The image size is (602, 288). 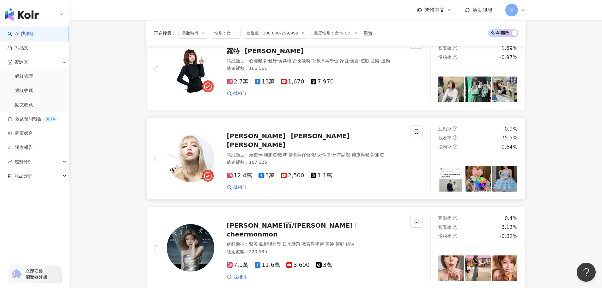 What do you see at coordinates (363, 155) in the screenshot?
I see `span: 醫療與健康` at bounding box center [363, 155].